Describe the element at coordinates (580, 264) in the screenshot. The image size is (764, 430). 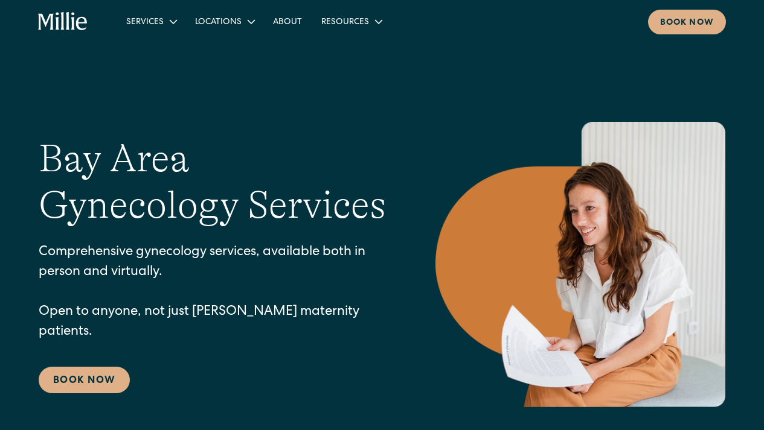
I see `img: Smiling woman holding documents during a consultation, reflecting supportive guidance in maternit...` at that location.